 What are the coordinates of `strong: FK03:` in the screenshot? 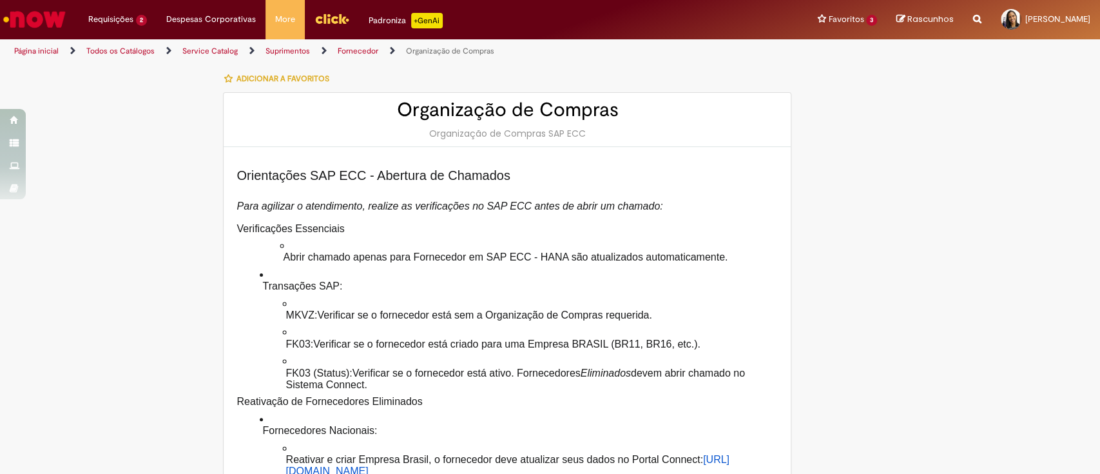 It's located at (299, 343).